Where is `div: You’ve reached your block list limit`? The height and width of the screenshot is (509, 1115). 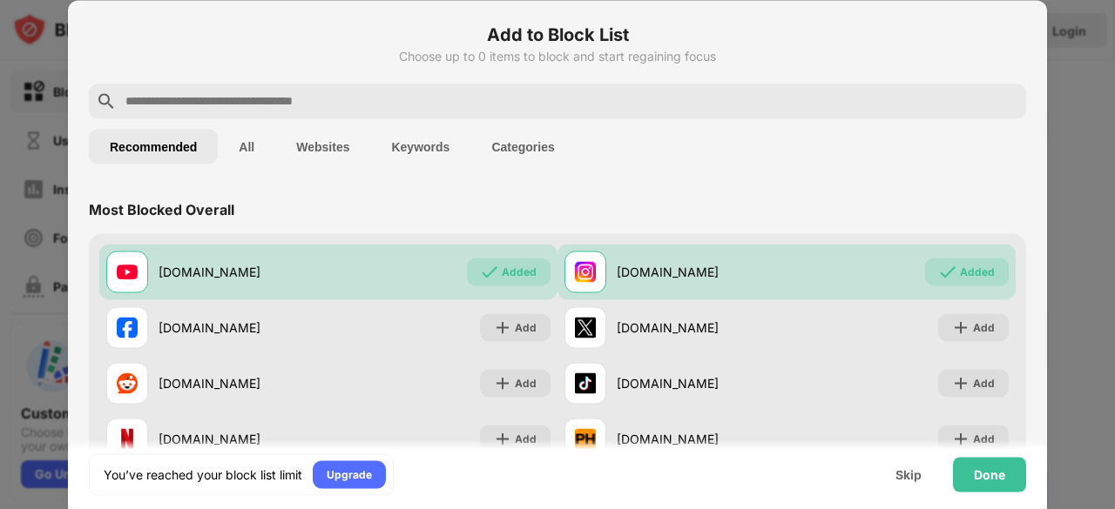 div: You’ve reached your block list limit is located at coordinates (203, 475).